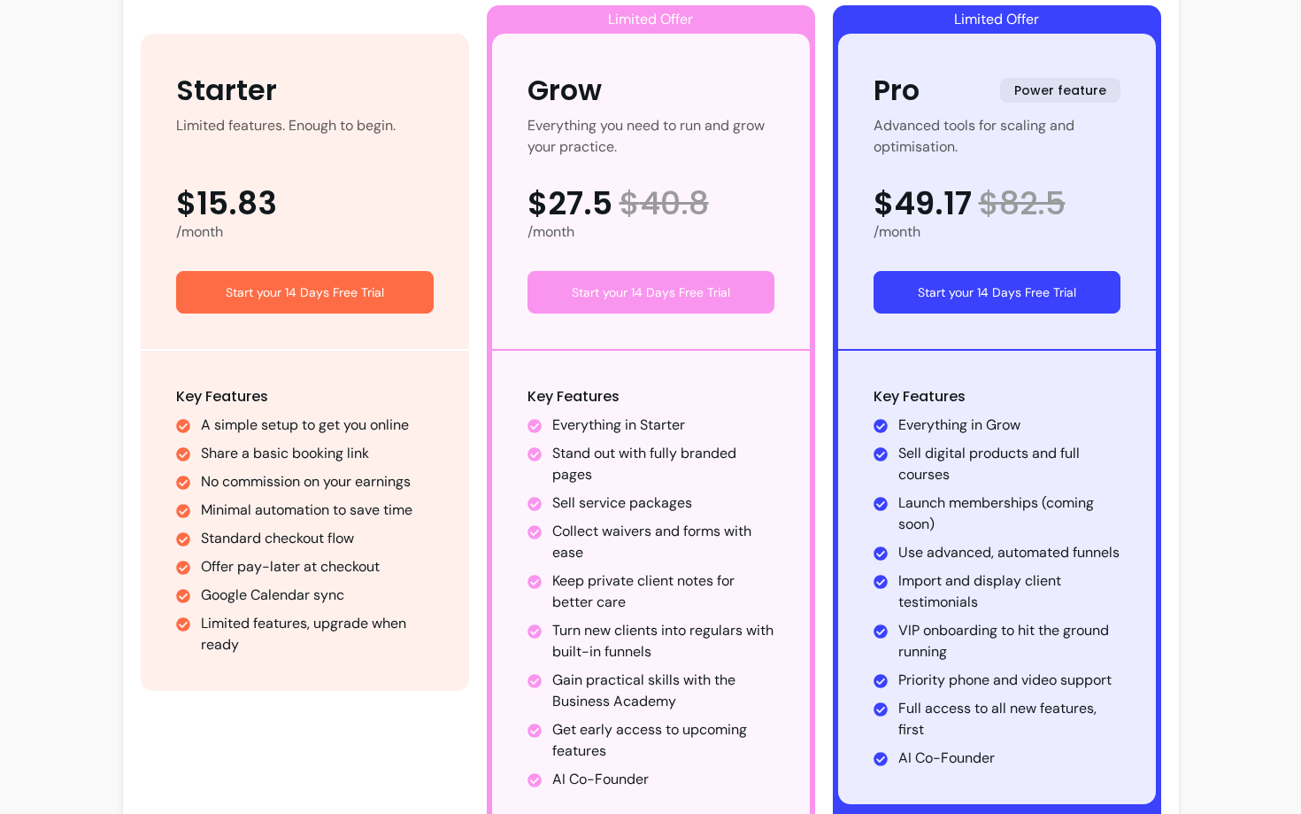 Image resolution: width=1301 pixels, height=814 pixels. What do you see at coordinates (1061, 90) in the screenshot?
I see `span: Power feature` at bounding box center [1061, 90].